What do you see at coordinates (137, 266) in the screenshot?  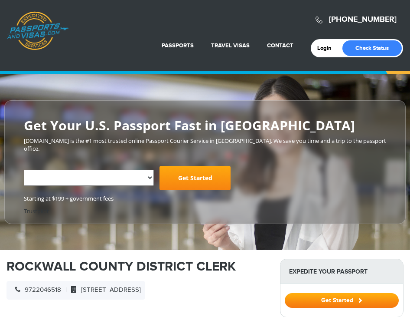 I see `h1: ROCKWALL COUNTY DISTRICT CLERK` at bounding box center [137, 266].